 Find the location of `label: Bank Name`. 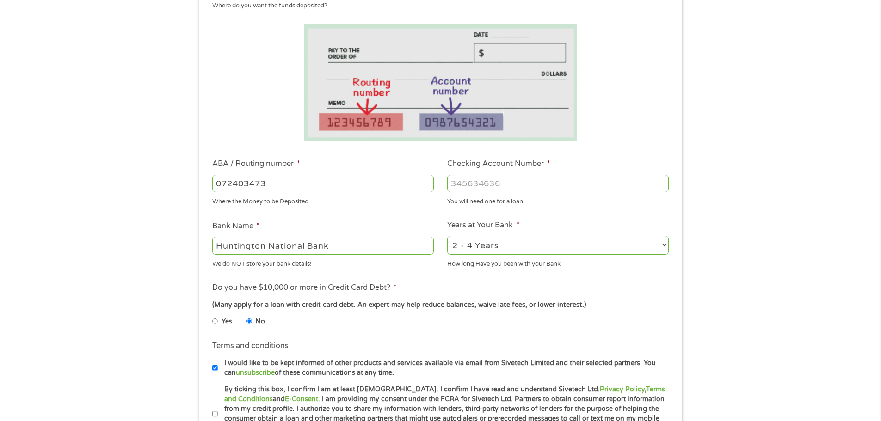

label: Bank Name is located at coordinates (236, 226).